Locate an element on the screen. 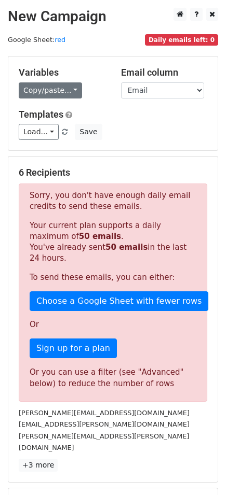 The height and width of the screenshot is (495, 226). a: Copy/paste... is located at coordinates (50, 90).